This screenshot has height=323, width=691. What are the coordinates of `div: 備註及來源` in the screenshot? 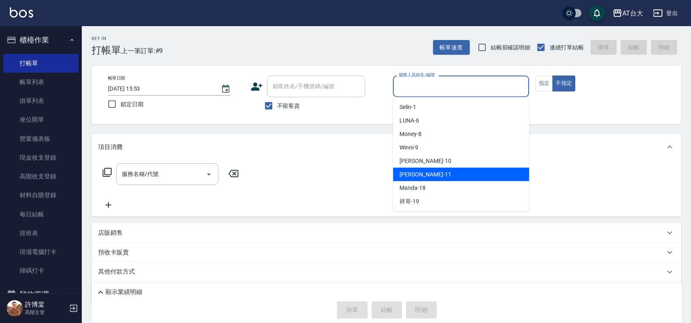 It's located at (386, 292).